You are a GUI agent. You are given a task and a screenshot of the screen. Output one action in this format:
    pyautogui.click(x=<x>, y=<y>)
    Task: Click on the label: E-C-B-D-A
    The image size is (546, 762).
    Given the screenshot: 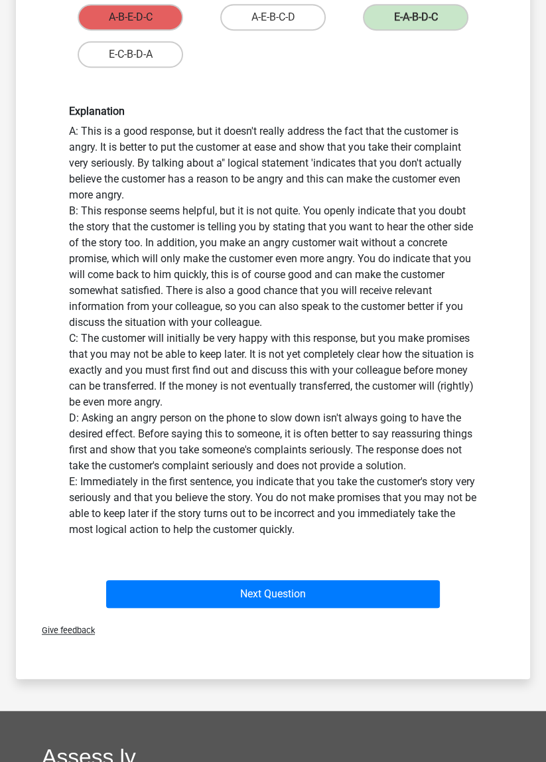 What is the action you would take?
    pyautogui.click(x=130, y=54)
    